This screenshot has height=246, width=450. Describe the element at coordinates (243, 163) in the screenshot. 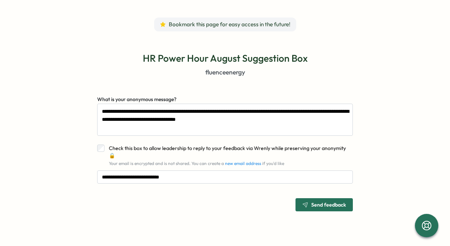

I see `a: new email address` at that location.